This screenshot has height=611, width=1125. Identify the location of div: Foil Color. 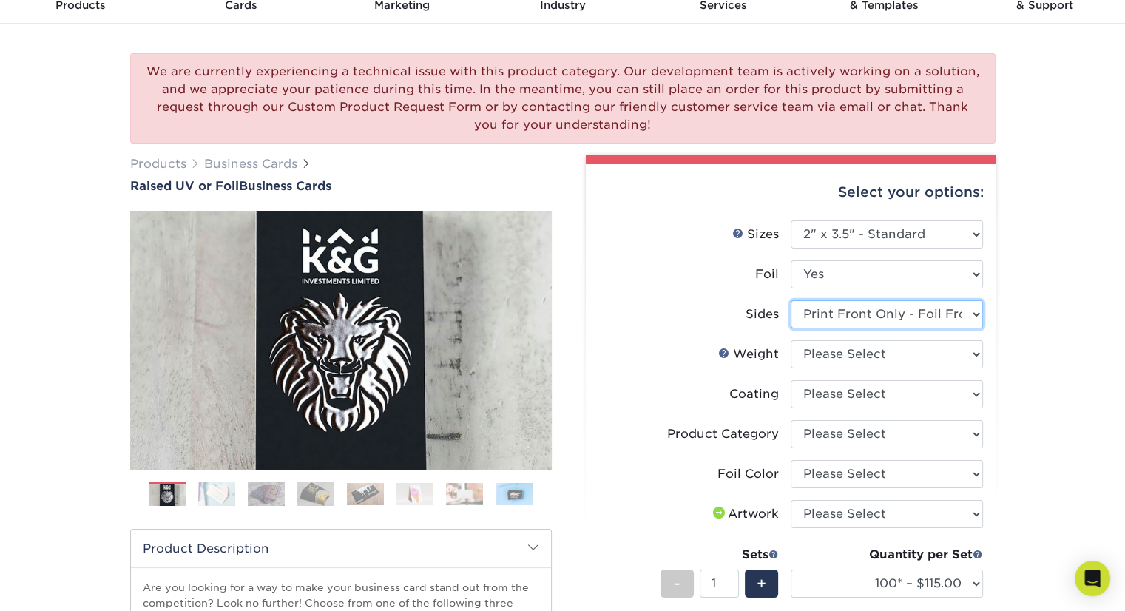
(748, 474).